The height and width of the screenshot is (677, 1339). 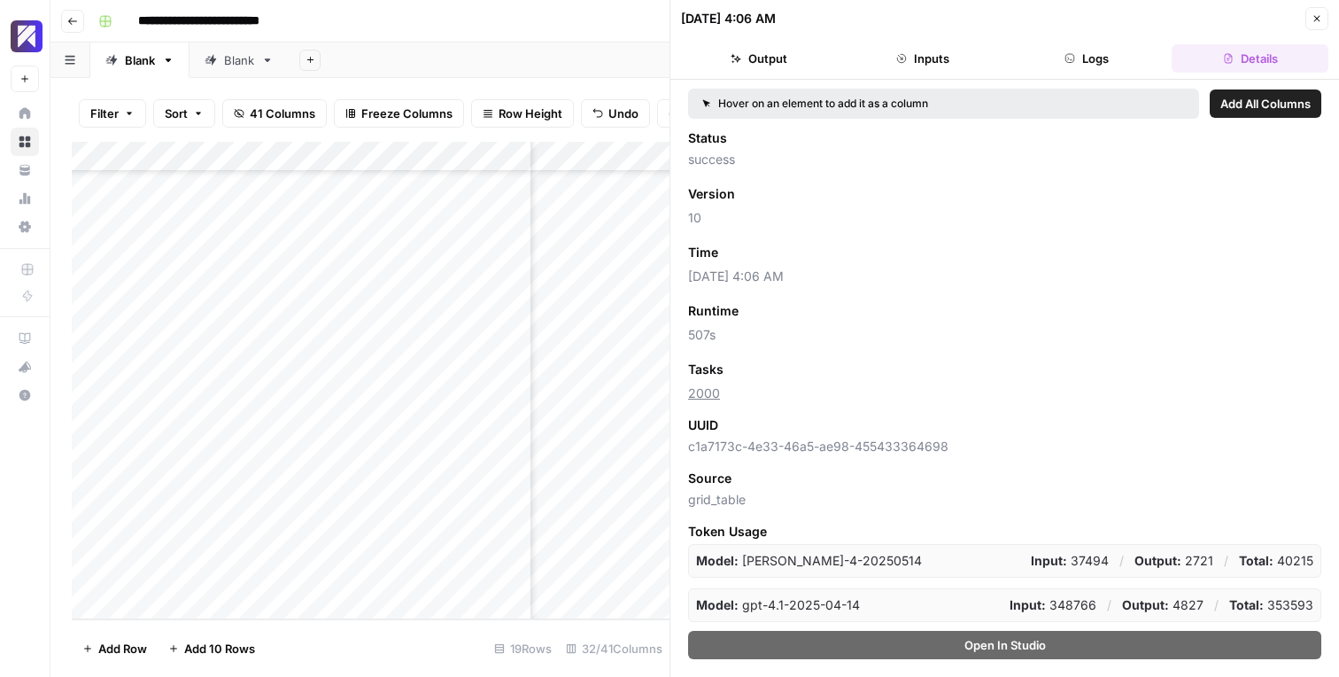 I want to click on span: Status, so click(x=708, y=138).